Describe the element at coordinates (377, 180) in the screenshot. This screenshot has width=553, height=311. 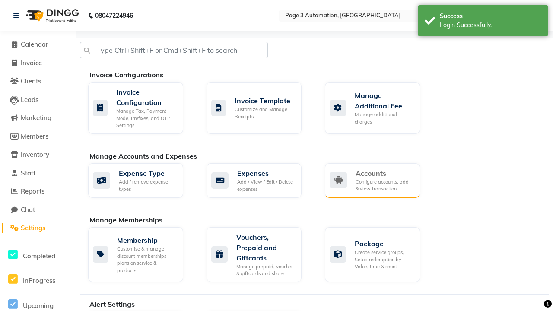
I see `a: AccountsConfigure accounts, add & view transaction` at that location.